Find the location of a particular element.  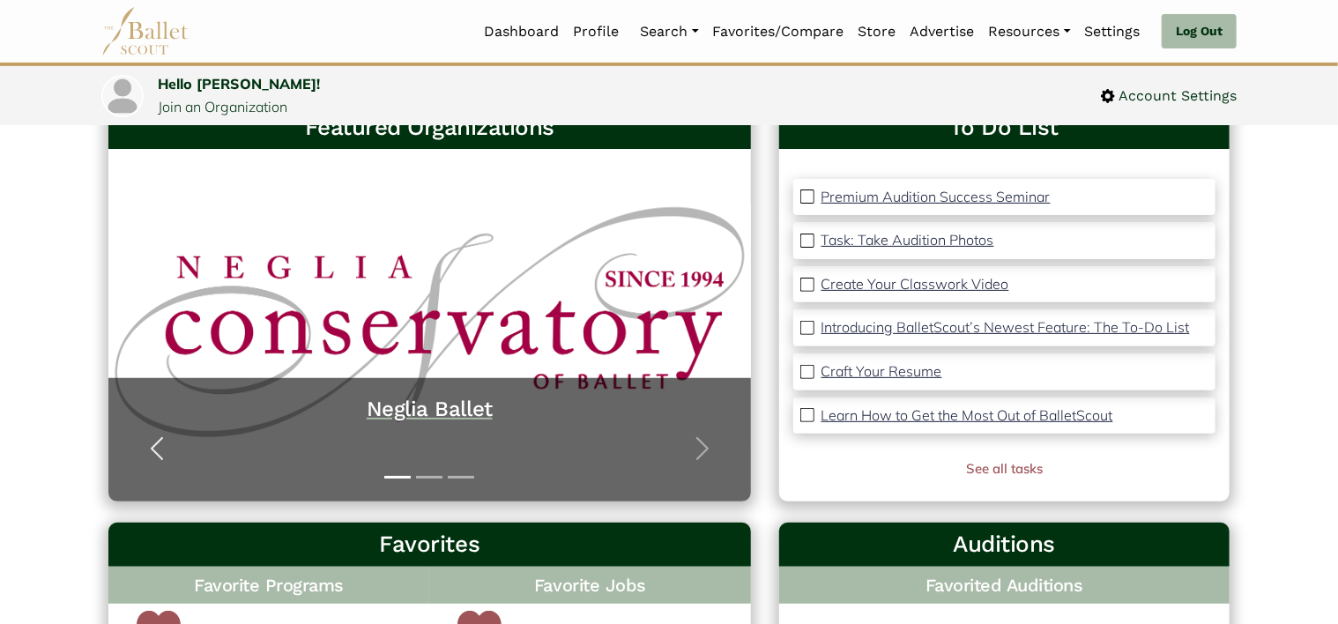

p: Create Your Classwork Video is located at coordinates (915, 284).